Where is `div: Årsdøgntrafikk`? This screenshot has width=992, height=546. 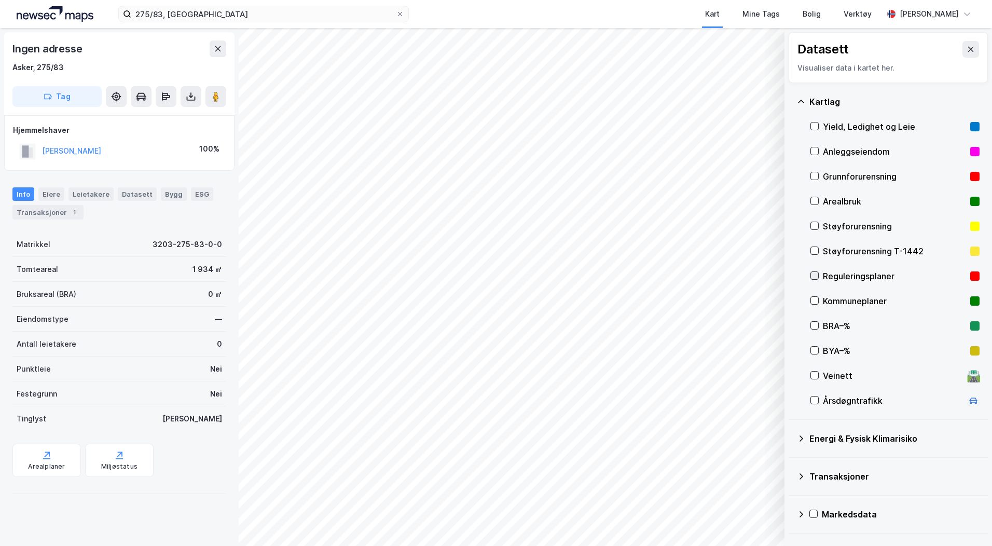 div: Årsdøgntrafikk is located at coordinates (893, 401).